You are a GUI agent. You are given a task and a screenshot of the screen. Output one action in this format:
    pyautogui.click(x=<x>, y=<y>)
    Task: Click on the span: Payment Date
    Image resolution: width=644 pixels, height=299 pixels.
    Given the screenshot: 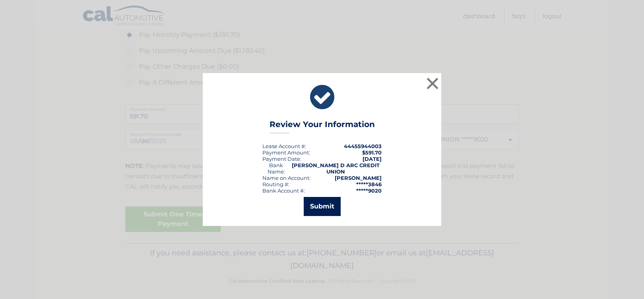 What is the action you would take?
    pyautogui.click(x=281, y=159)
    